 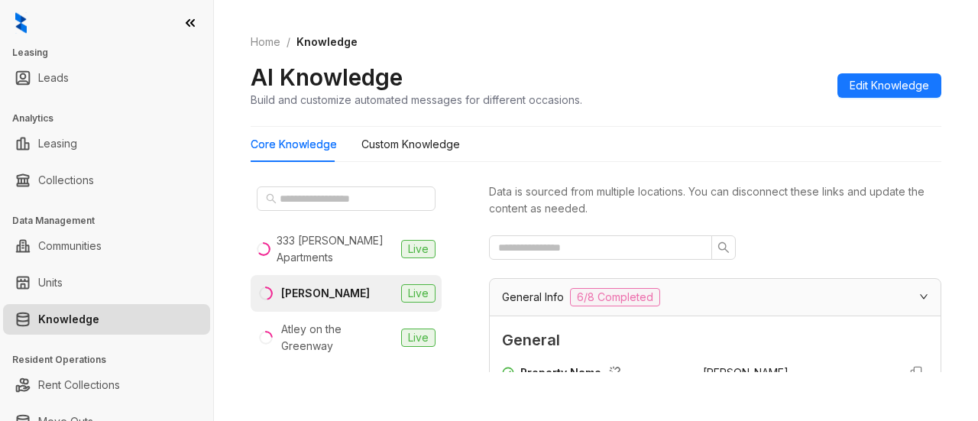 I want to click on a: Knowledge, so click(x=69, y=319).